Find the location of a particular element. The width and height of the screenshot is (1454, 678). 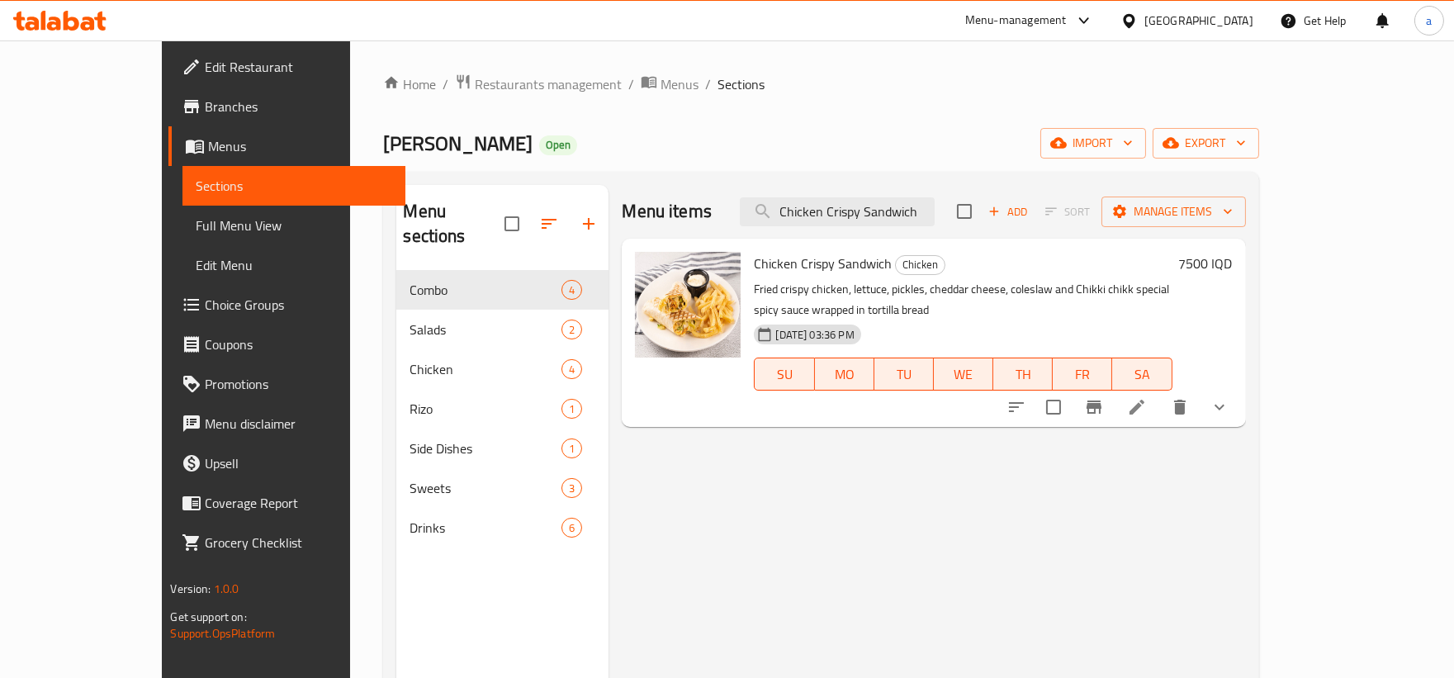

a: Promotions is located at coordinates (286, 384).